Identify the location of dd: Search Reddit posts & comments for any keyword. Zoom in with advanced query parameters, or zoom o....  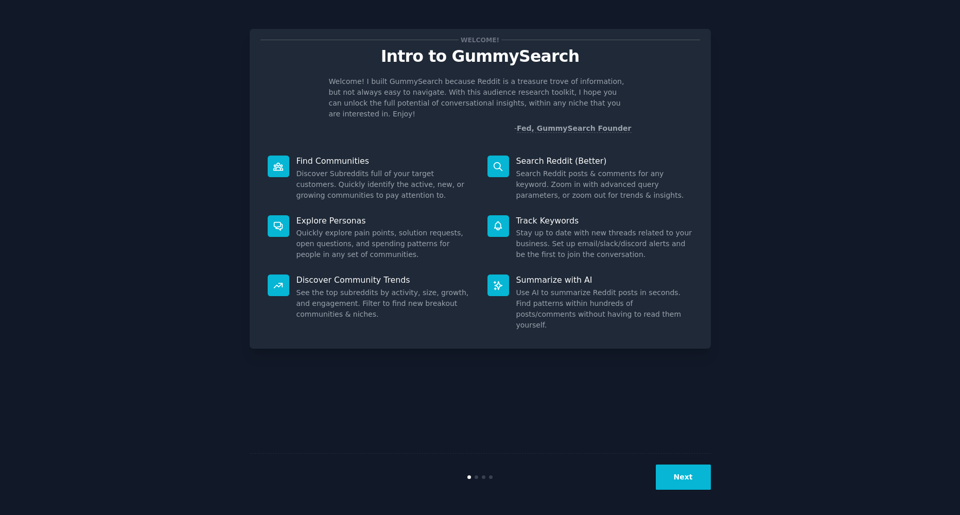
(604, 184).